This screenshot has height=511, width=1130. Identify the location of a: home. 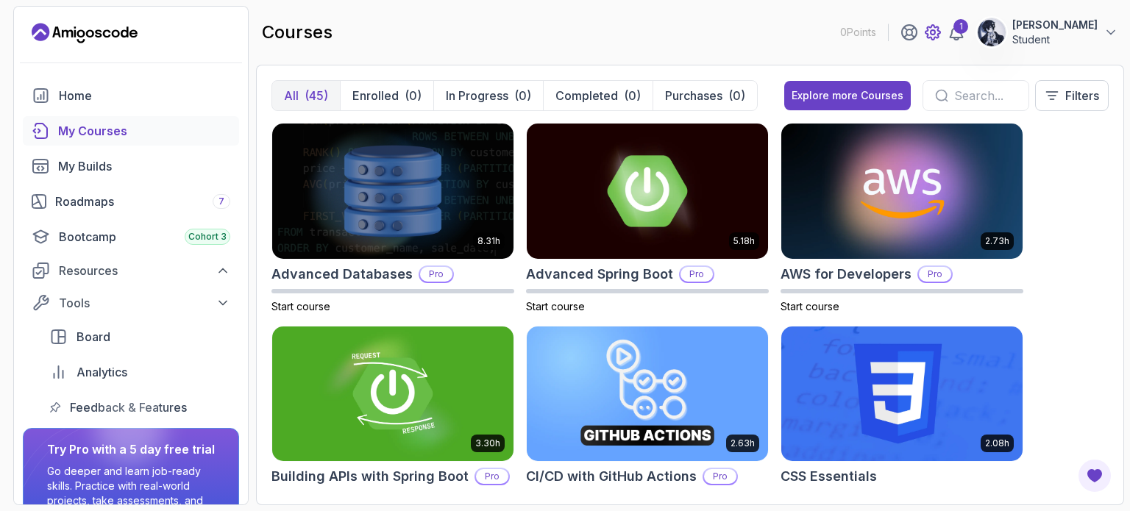
(131, 96).